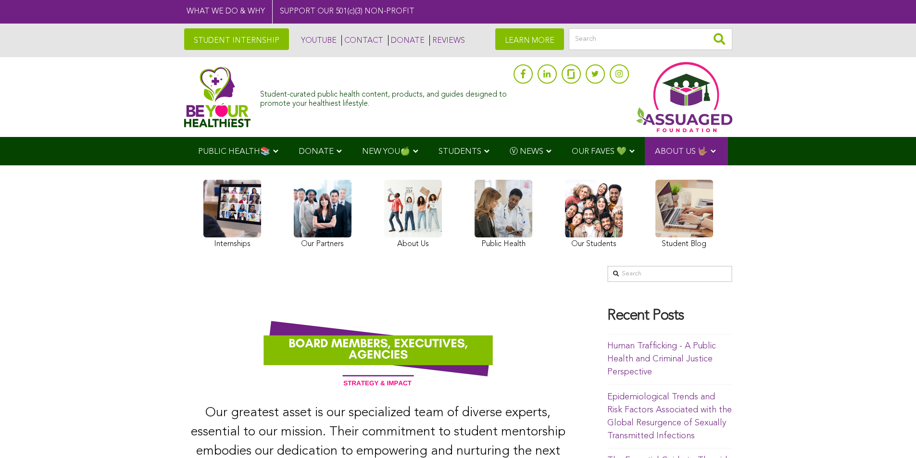 This screenshot has width=916, height=458. What do you see at coordinates (384, 97) in the screenshot?
I see `div: Student-curated public health content, products, and guides designed to promote your healthiest l...` at bounding box center [384, 97].